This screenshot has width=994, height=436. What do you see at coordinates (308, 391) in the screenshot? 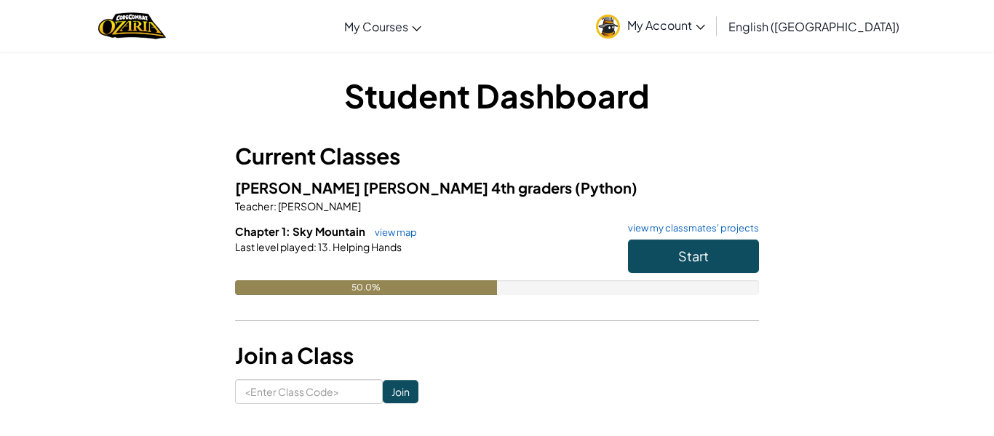
I see `input: <Enter Class Code>` at bounding box center [308, 391].